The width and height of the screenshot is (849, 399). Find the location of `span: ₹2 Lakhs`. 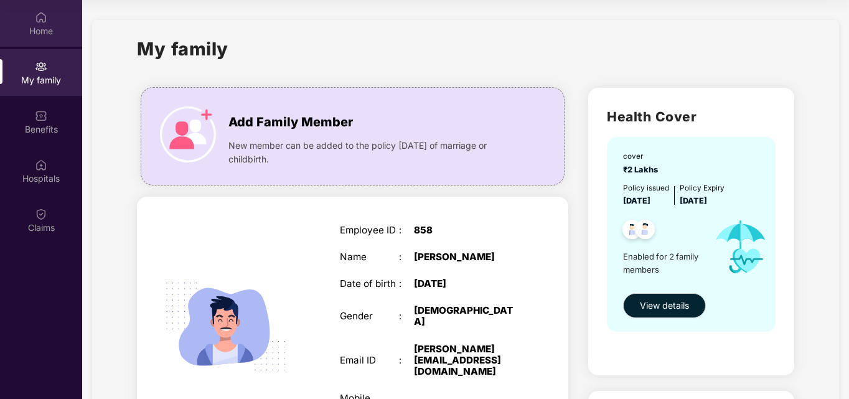

span: ₹2 Lakhs is located at coordinates (642, 169).